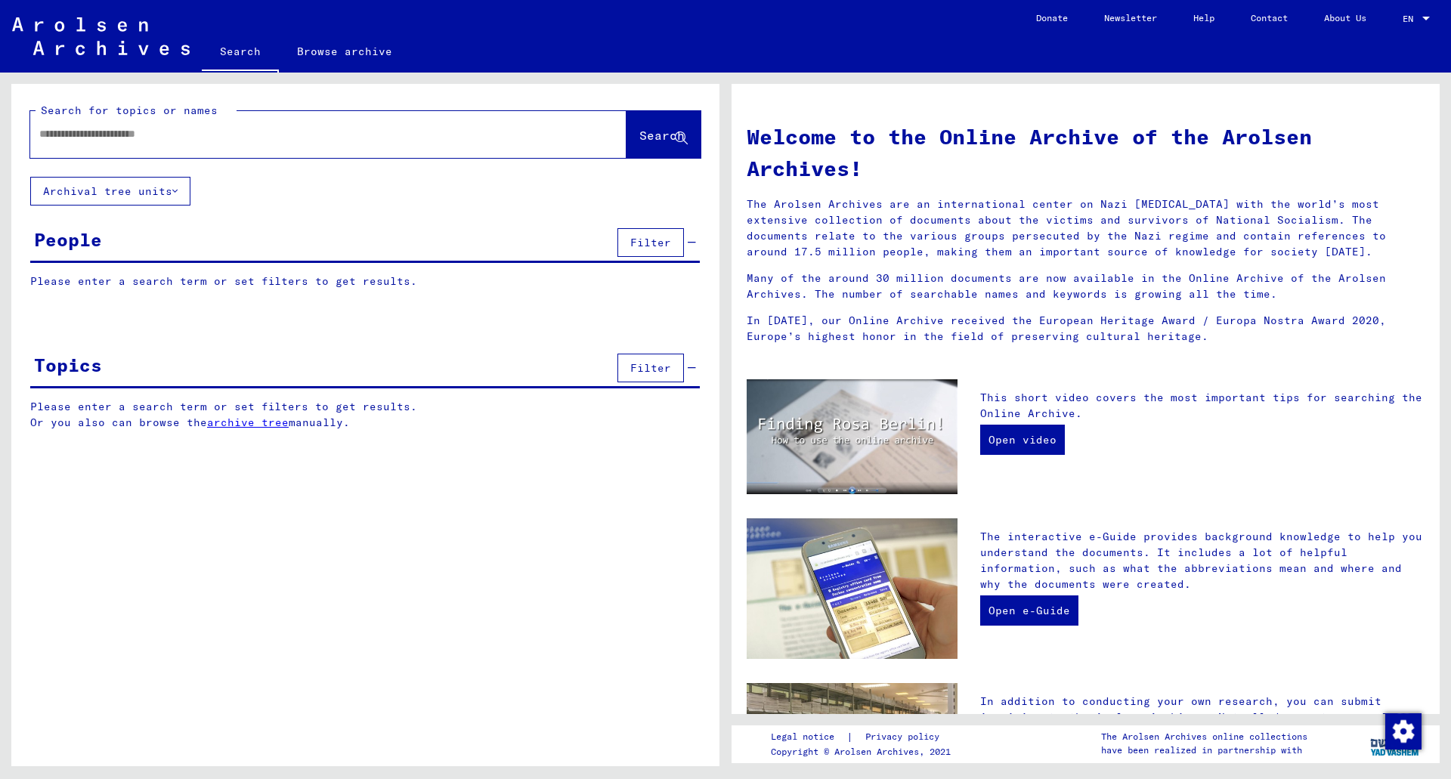  I want to click on p: Copyright © Arolsen Archives, 2021, so click(864, 752).